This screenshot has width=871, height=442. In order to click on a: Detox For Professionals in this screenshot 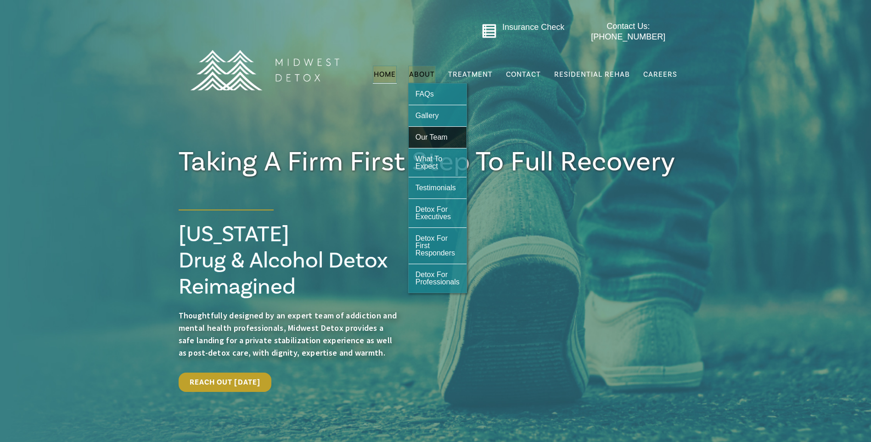, I will do `click(438, 278)`.